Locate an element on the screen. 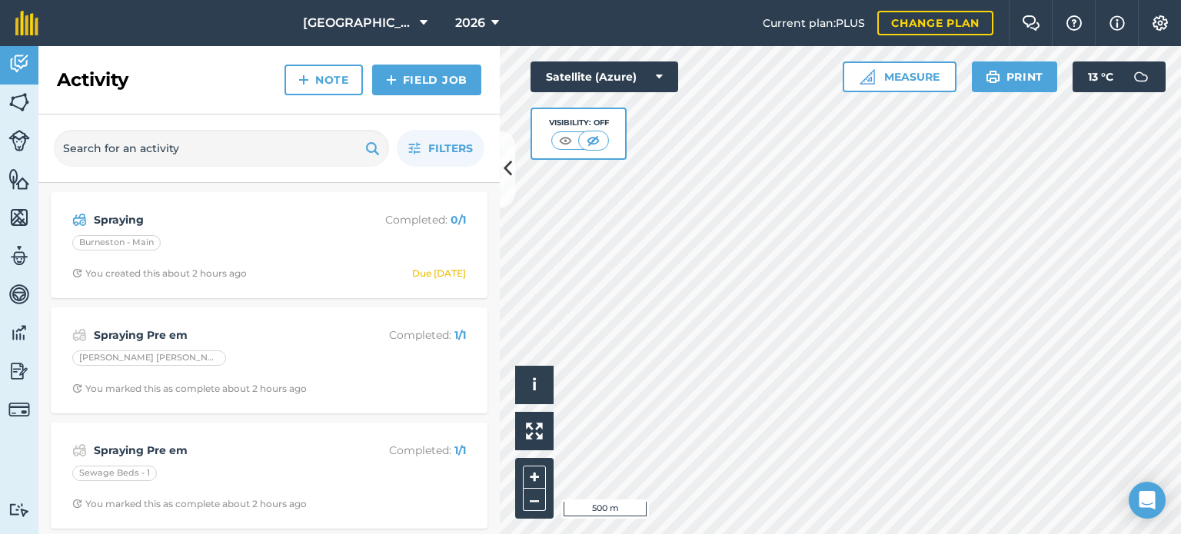 The height and width of the screenshot is (534, 1181). div: You created this about 2 hours ago is located at coordinates (159, 274).